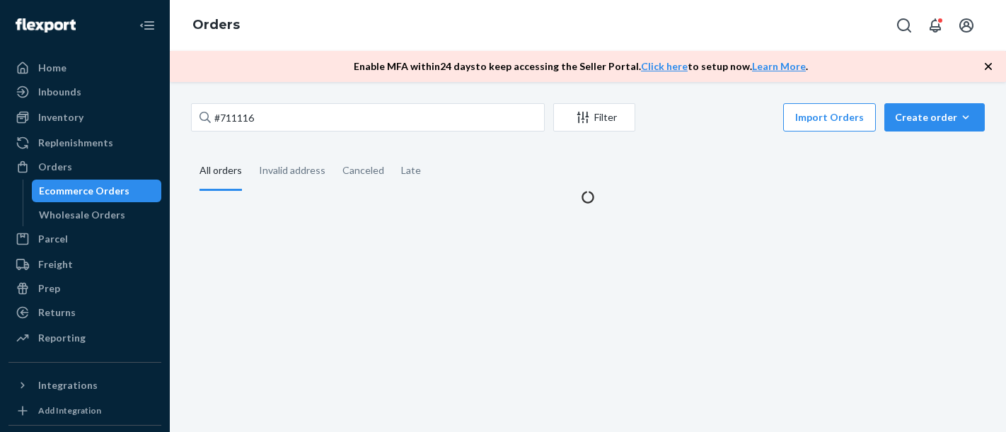 The width and height of the screenshot is (1006, 432). I want to click on a: Prep, so click(85, 289).